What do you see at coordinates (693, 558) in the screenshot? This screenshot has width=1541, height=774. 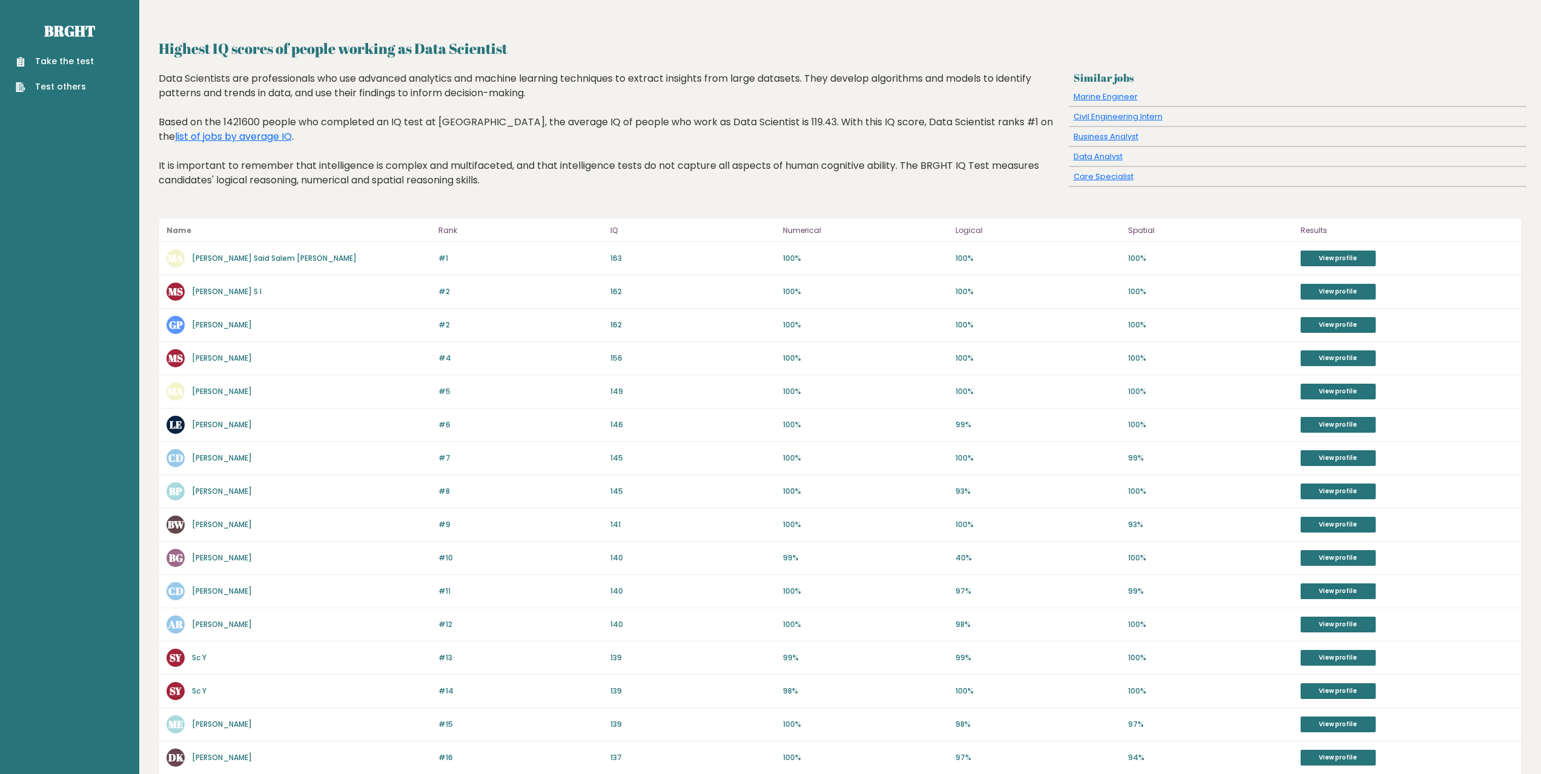 I see `p: 140` at bounding box center [693, 558].